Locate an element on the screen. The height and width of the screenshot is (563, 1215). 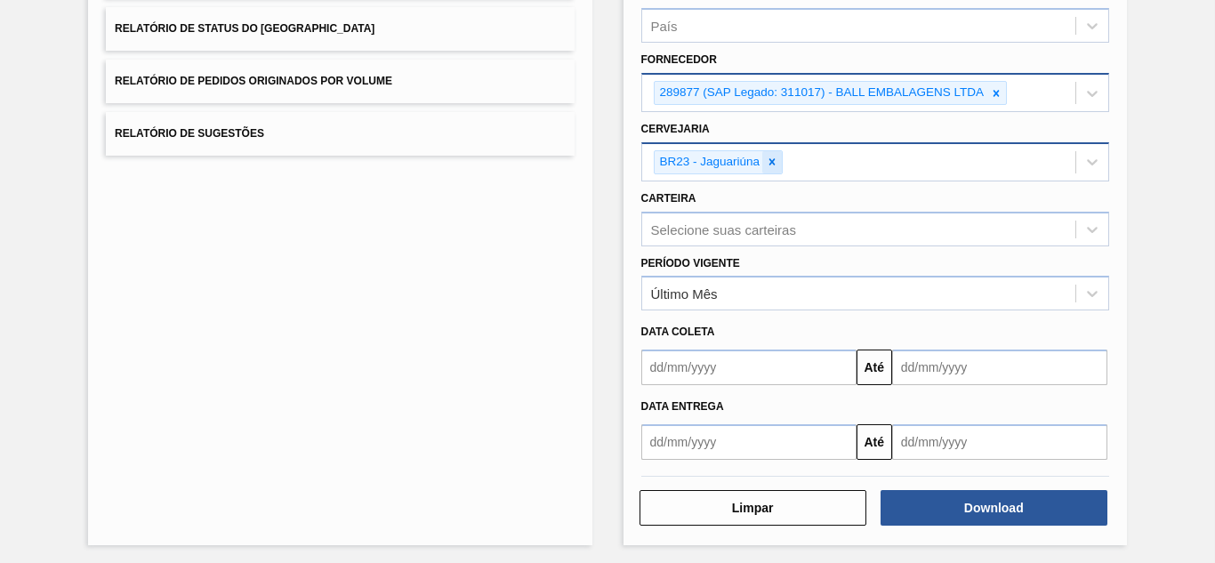
button: Relatório de Sugestões is located at coordinates (340, 133).